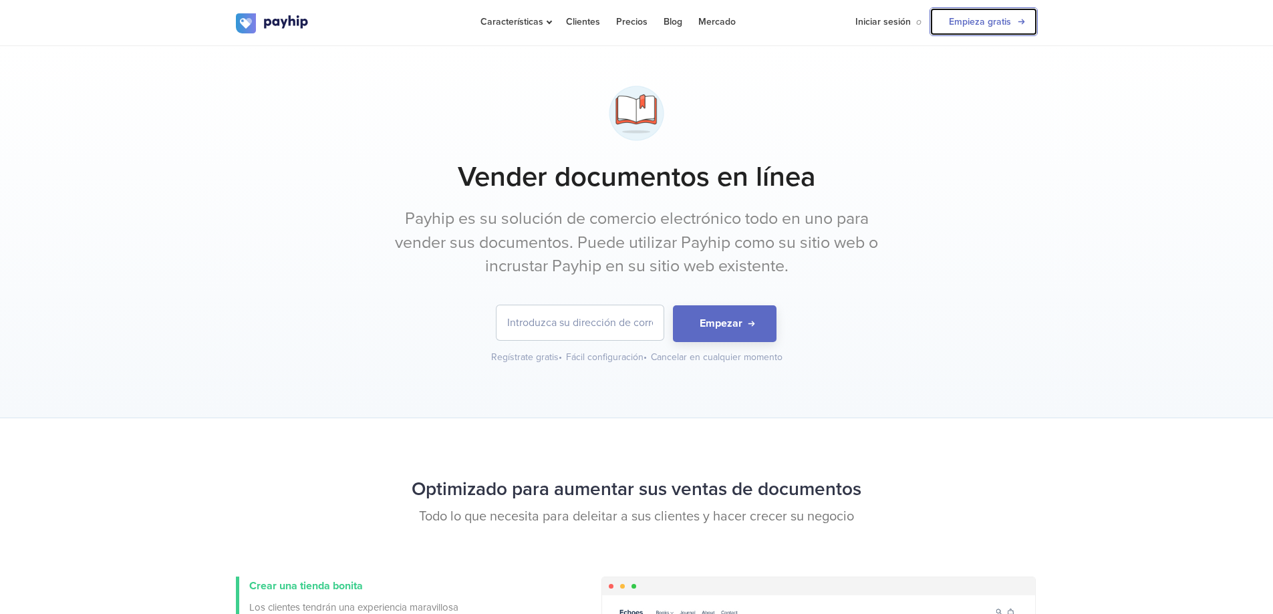 Image resolution: width=1273 pixels, height=614 pixels. I want to click on p: Todo lo que necesita para deleitar a sus clientes y hacer crecer su negocio, so click(637, 517).